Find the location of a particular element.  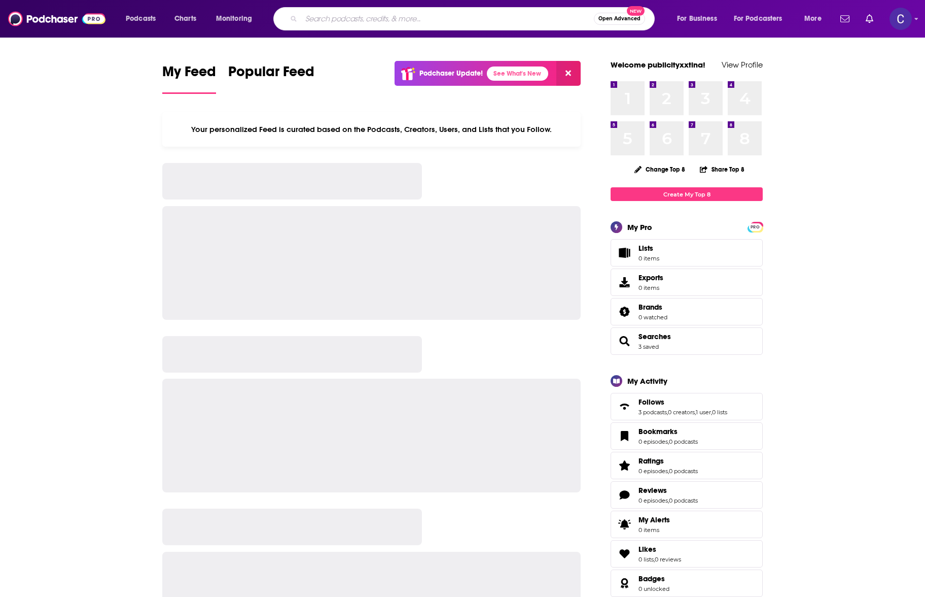

button: Share Top 8 is located at coordinates (722, 169).